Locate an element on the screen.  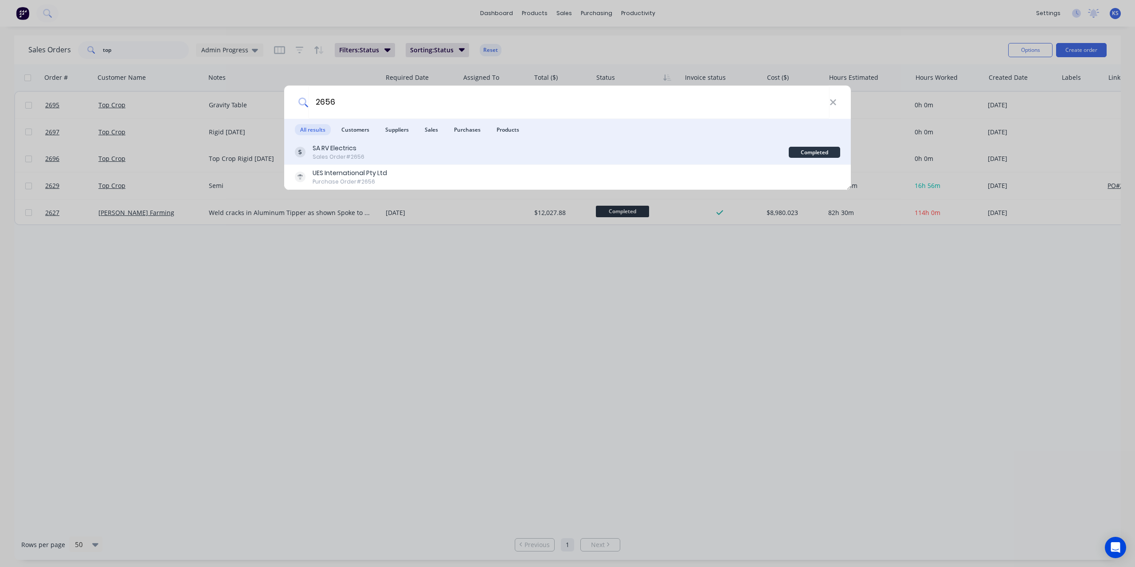
div: Sales Order #2656 is located at coordinates (338, 157).